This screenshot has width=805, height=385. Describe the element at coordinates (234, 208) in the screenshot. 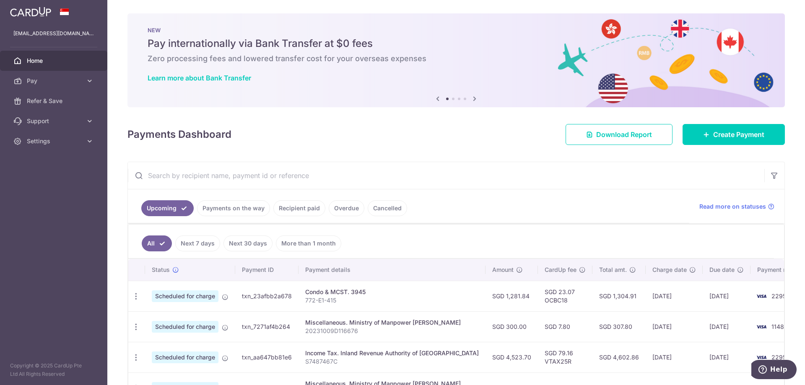

I see `a: Payments on the way` at that location.